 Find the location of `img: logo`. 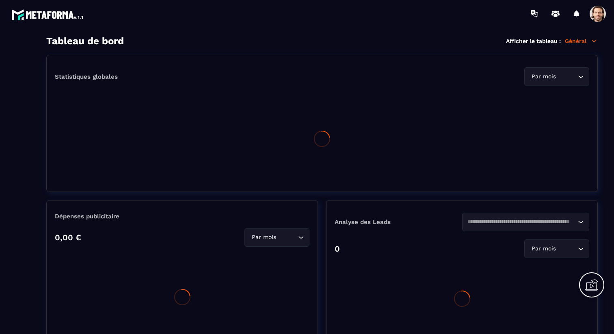

img: logo is located at coordinates (48, 15).